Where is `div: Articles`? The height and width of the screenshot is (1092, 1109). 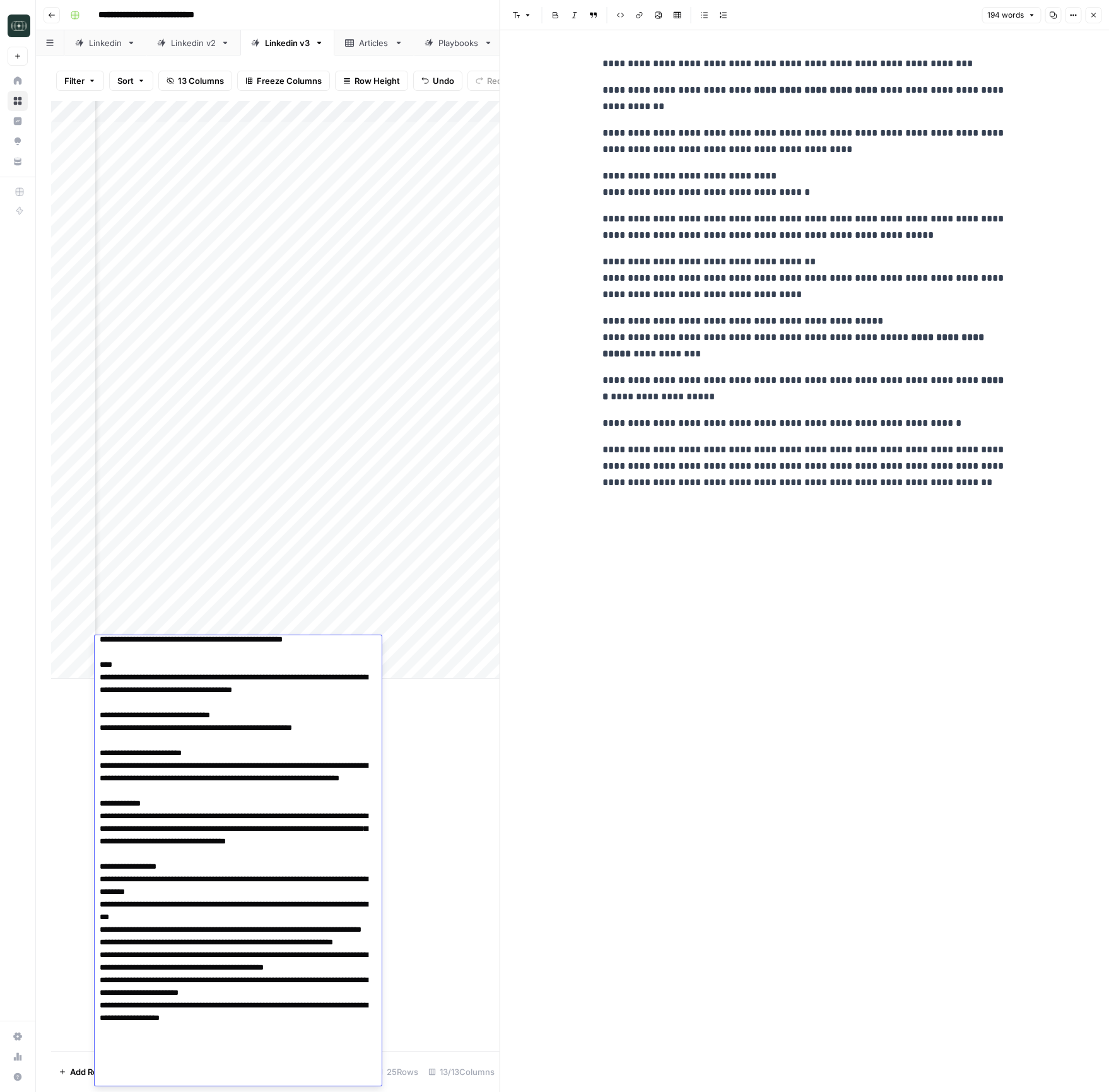 div: Articles is located at coordinates (374, 43).